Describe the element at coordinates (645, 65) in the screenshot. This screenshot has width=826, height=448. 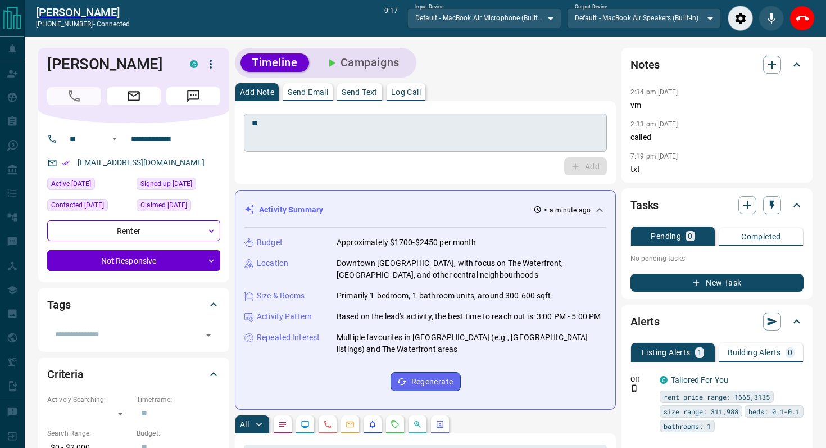
I see `h2: Notes` at that location.